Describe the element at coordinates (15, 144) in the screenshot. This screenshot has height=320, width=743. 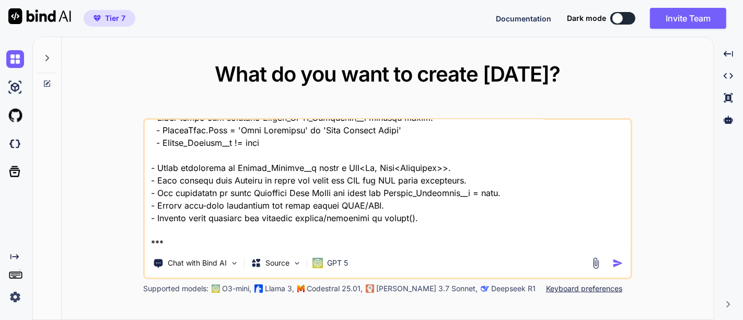
I see `img: darkCloudIdeIcon` at that location.